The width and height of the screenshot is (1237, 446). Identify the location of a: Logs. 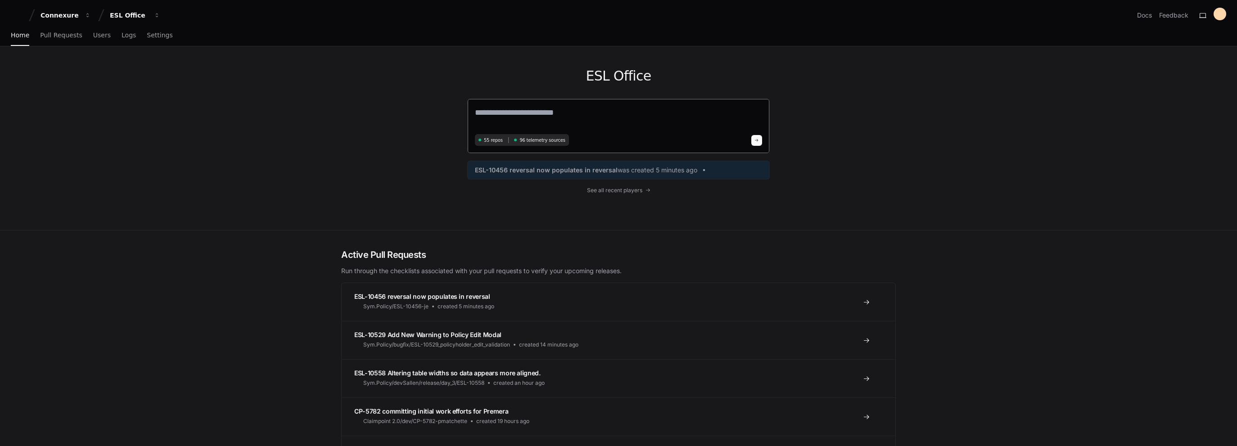
(129, 36).